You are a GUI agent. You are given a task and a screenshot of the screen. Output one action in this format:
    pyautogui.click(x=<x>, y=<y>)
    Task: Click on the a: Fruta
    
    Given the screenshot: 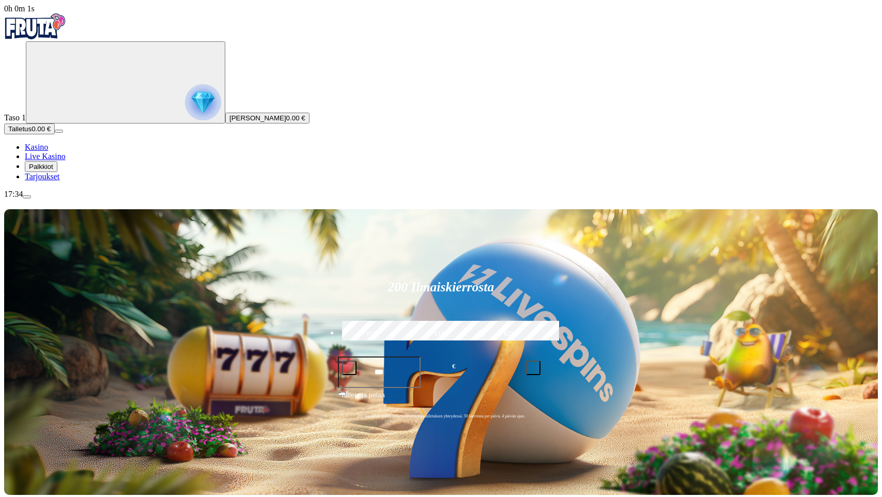 What is the action you would take?
    pyautogui.click(x=35, y=36)
    